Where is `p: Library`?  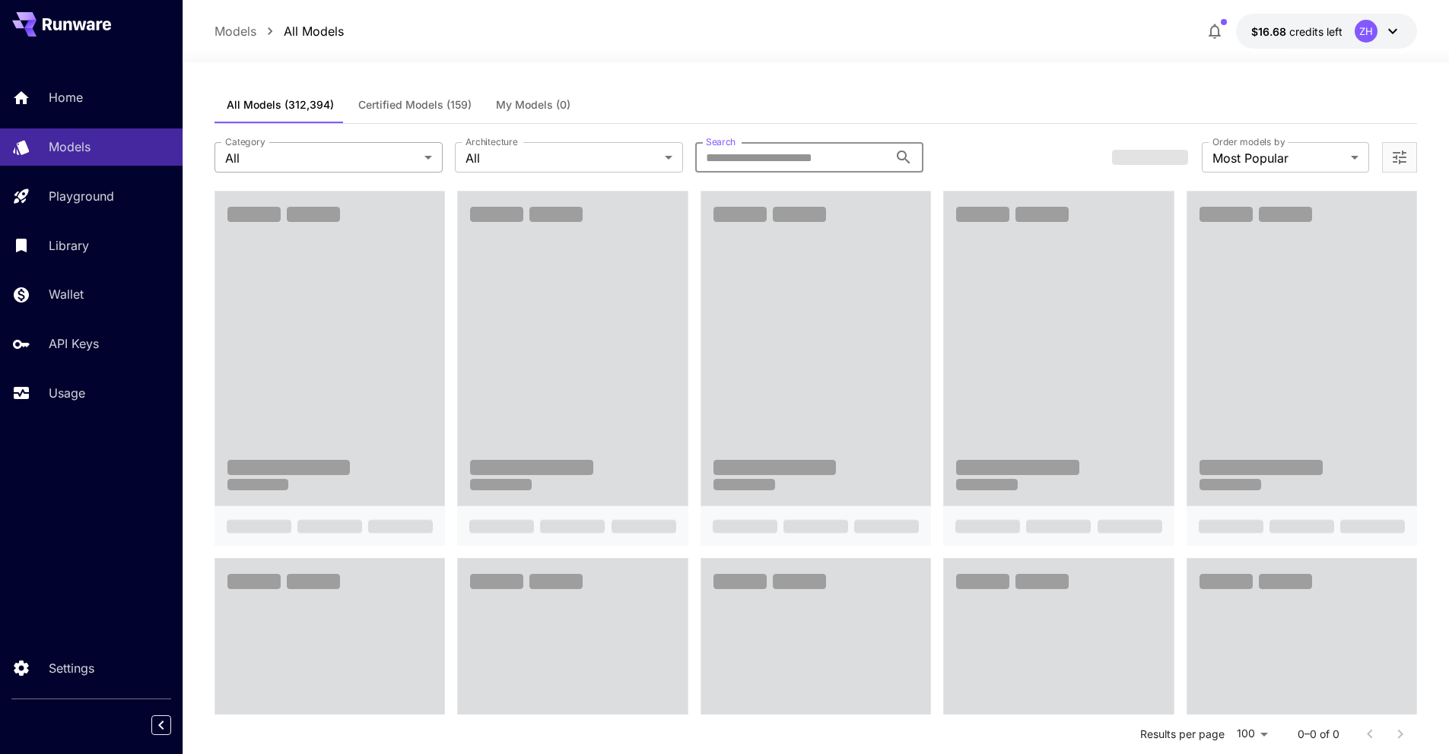 p: Library is located at coordinates (68, 246).